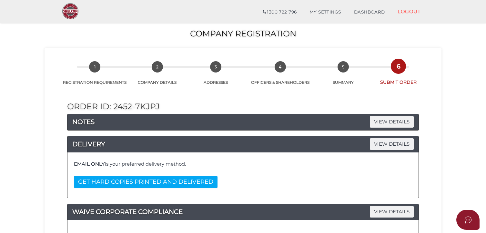 This screenshot has height=233, width=486. What do you see at coordinates (95, 67) in the screenshot?
I see `span: 1` at bounding box center [95, 67].